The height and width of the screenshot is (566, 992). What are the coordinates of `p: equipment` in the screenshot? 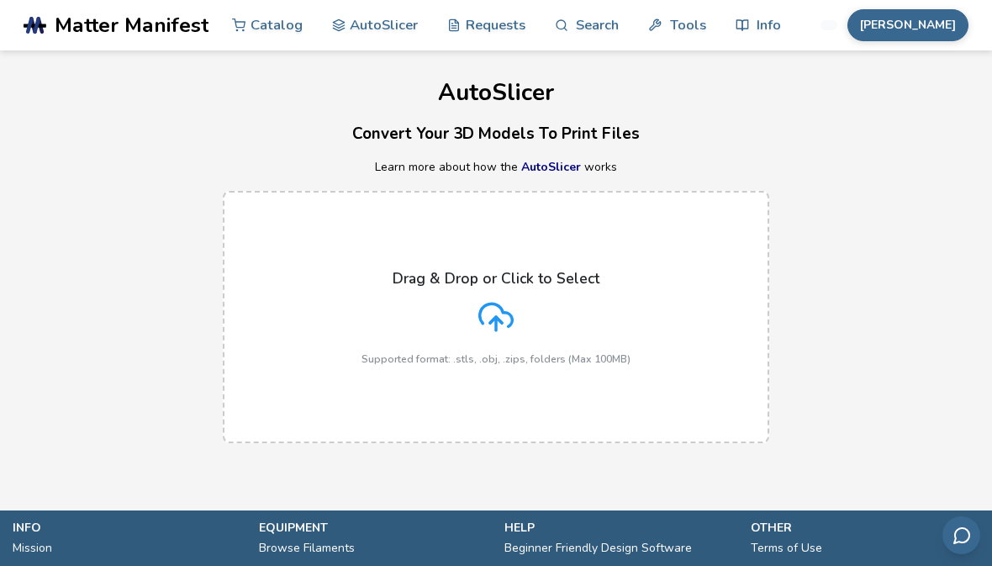 It's located at (373, 527).